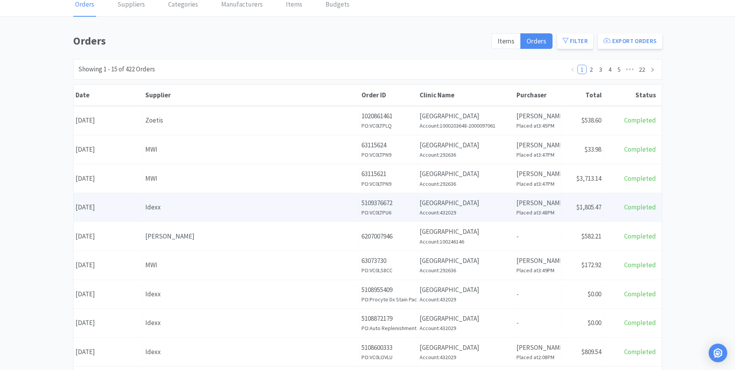  I want to click on a: 22, so click(642, 69).